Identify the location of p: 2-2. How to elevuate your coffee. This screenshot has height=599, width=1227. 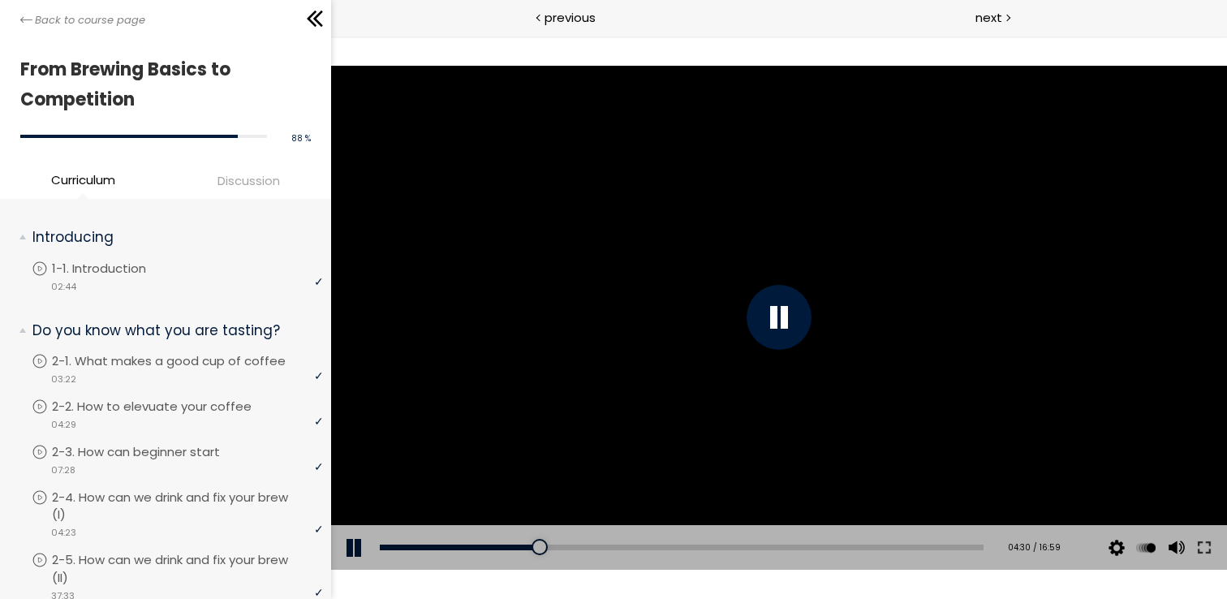
(168, 407).